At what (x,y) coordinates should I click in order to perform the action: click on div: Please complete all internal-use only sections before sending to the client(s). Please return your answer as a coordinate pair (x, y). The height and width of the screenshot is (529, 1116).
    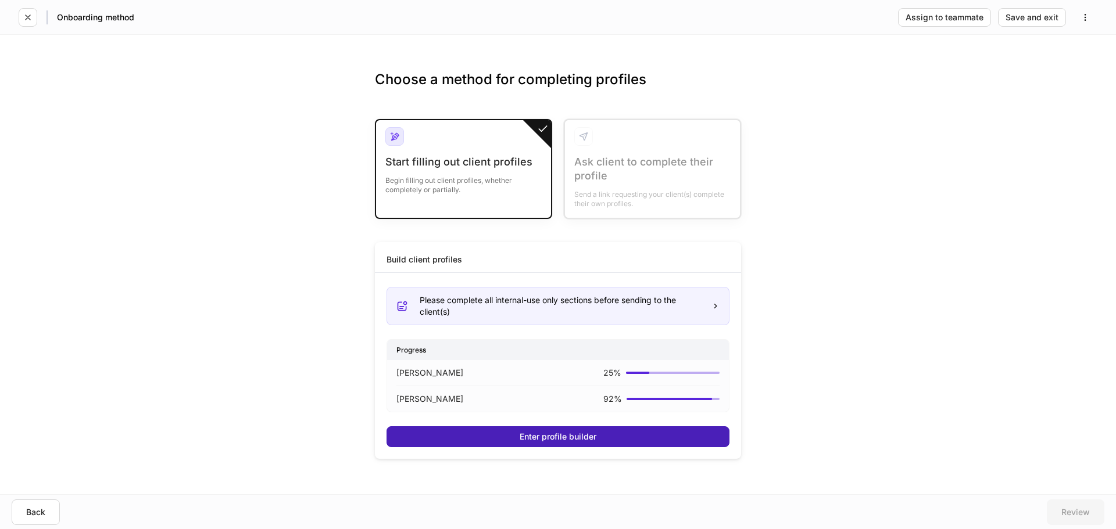
    Looking at the image, I should click on (561, 306).